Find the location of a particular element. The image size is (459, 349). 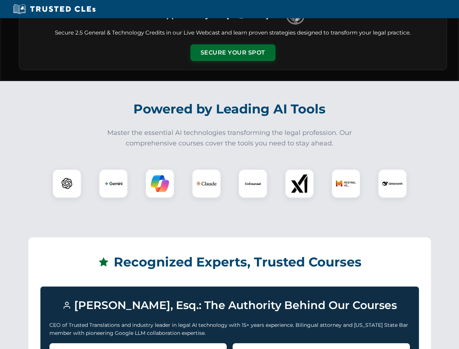

img: Trusted CLEs is located at coordinates (54, 9).